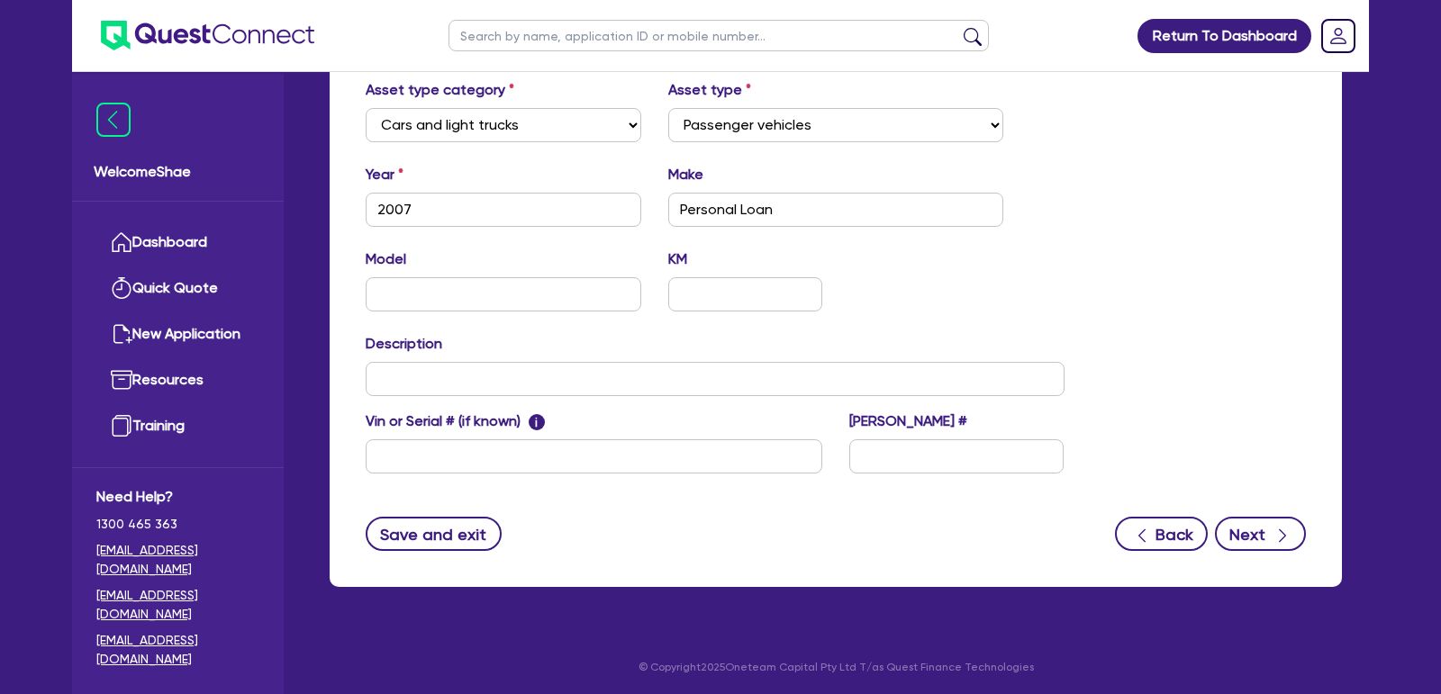  I want to click on label: Description, so click(403, 344).